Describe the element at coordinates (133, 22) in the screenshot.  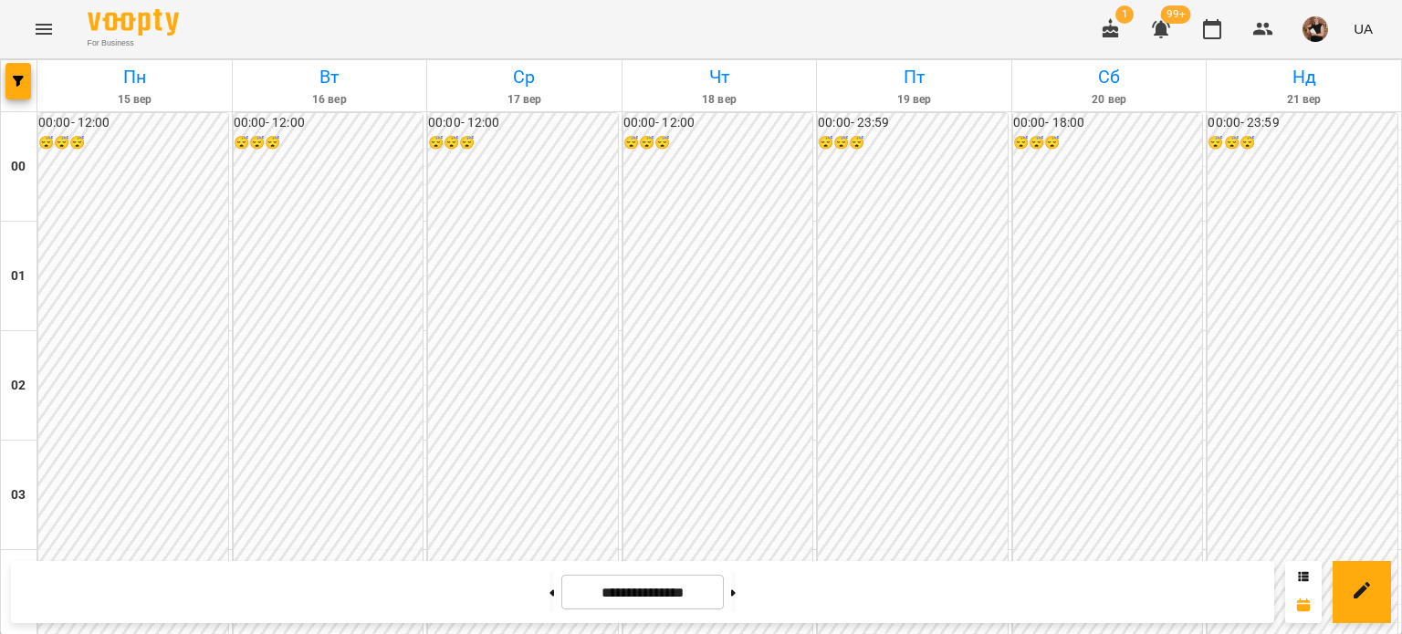
I see `img: Voopty Logo` at that location.